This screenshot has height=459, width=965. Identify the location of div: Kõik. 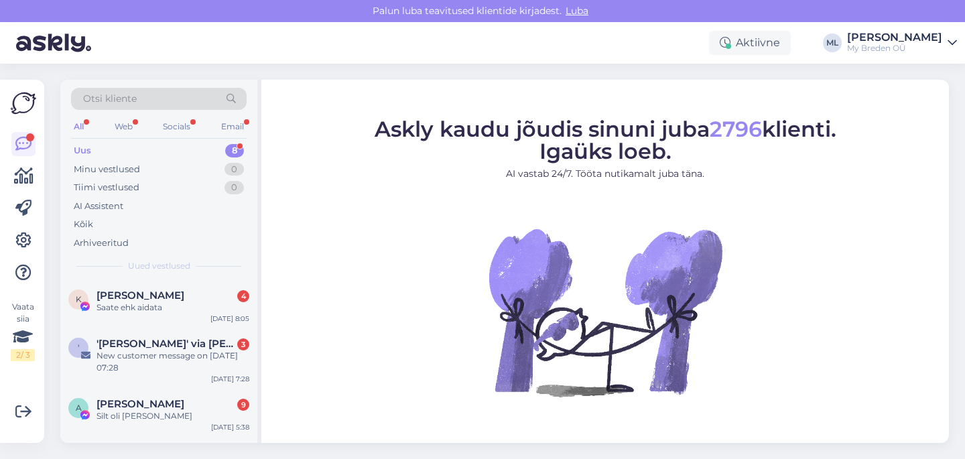
(83, 224).